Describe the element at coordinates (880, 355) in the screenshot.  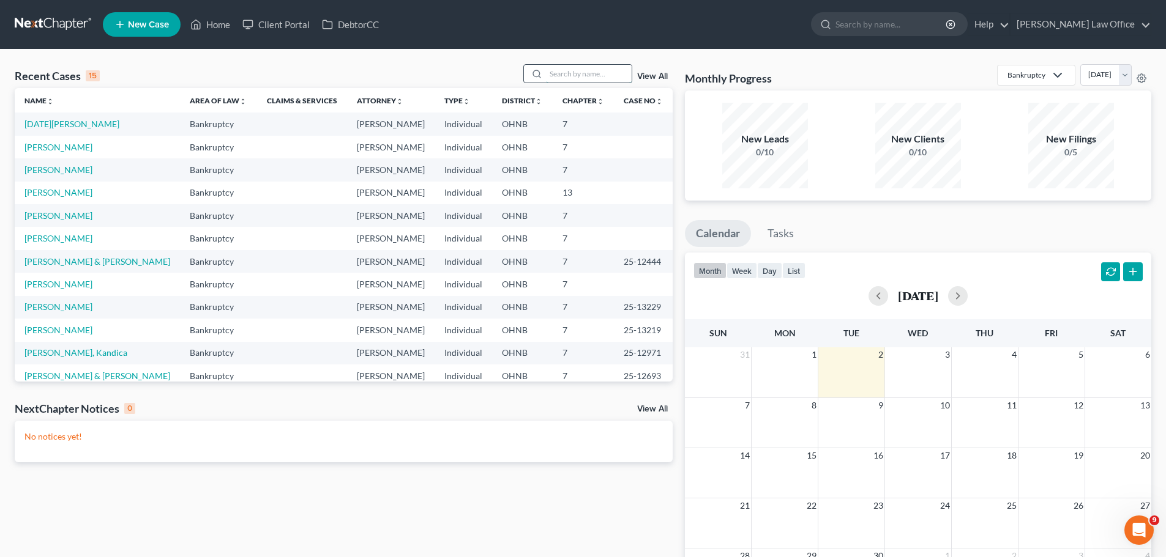
I see `span: 2` at that location.